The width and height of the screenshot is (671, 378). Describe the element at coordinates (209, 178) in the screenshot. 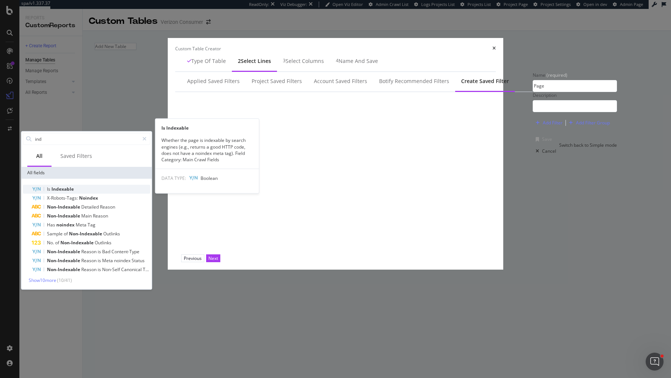

I see `span: Boolean` at that location.